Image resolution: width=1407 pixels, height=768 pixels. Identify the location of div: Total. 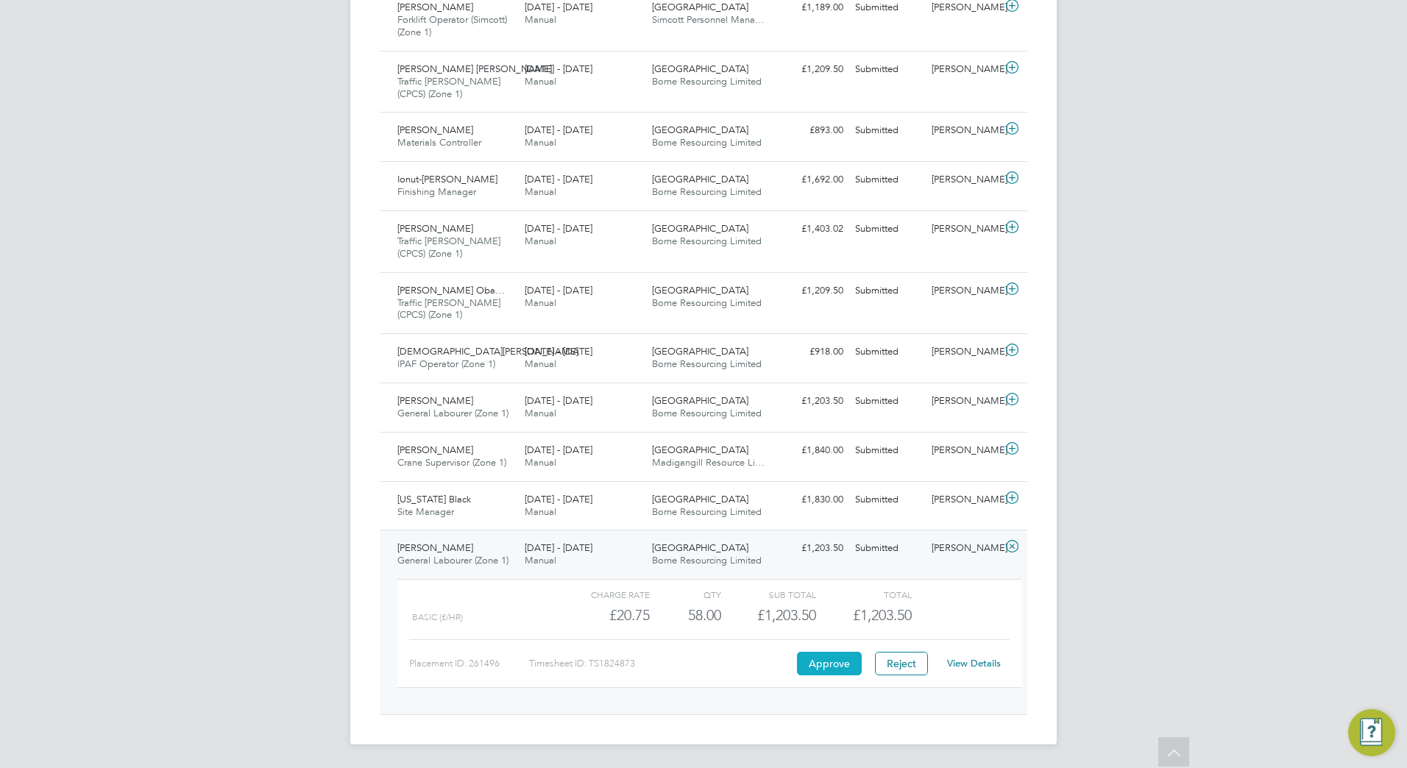
(863, 595).